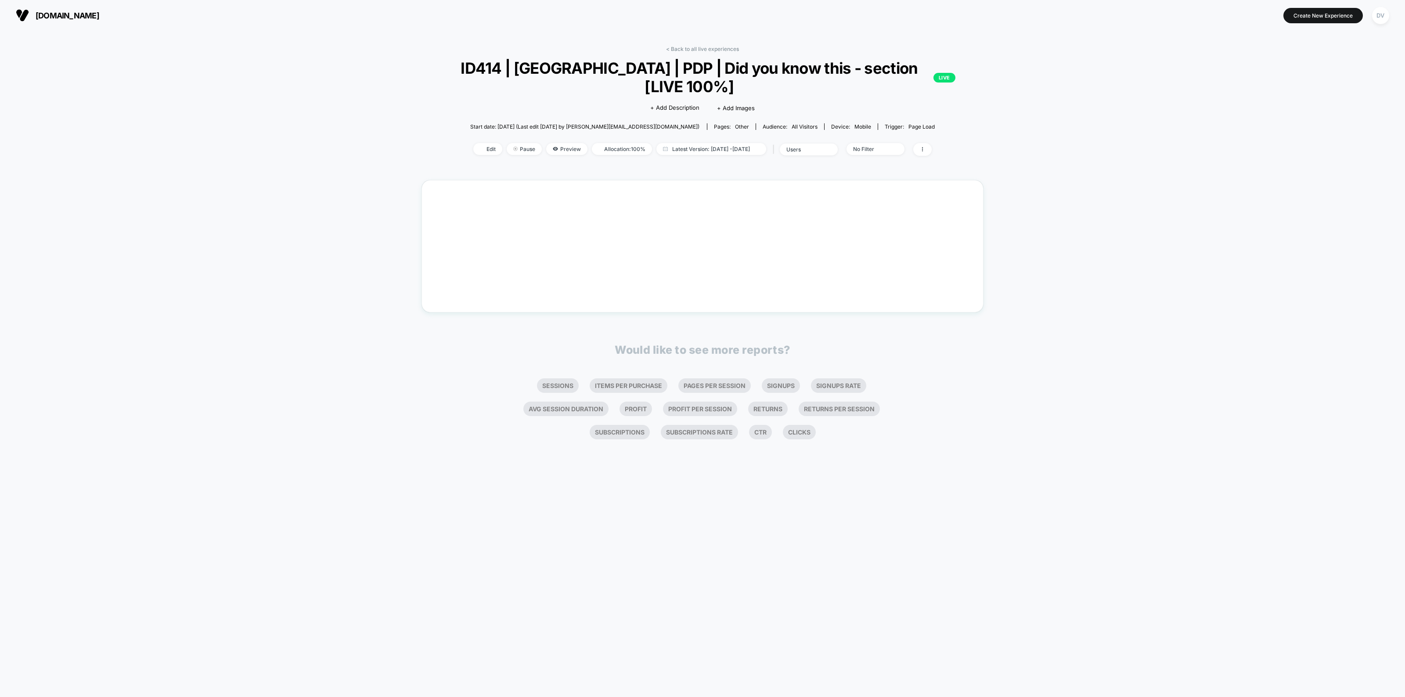 This screenshot has height=697, width=1405. What do you see at coordinates (742, 126) in the screenshot?
I see `span: other` at bounding box center [742, 126].